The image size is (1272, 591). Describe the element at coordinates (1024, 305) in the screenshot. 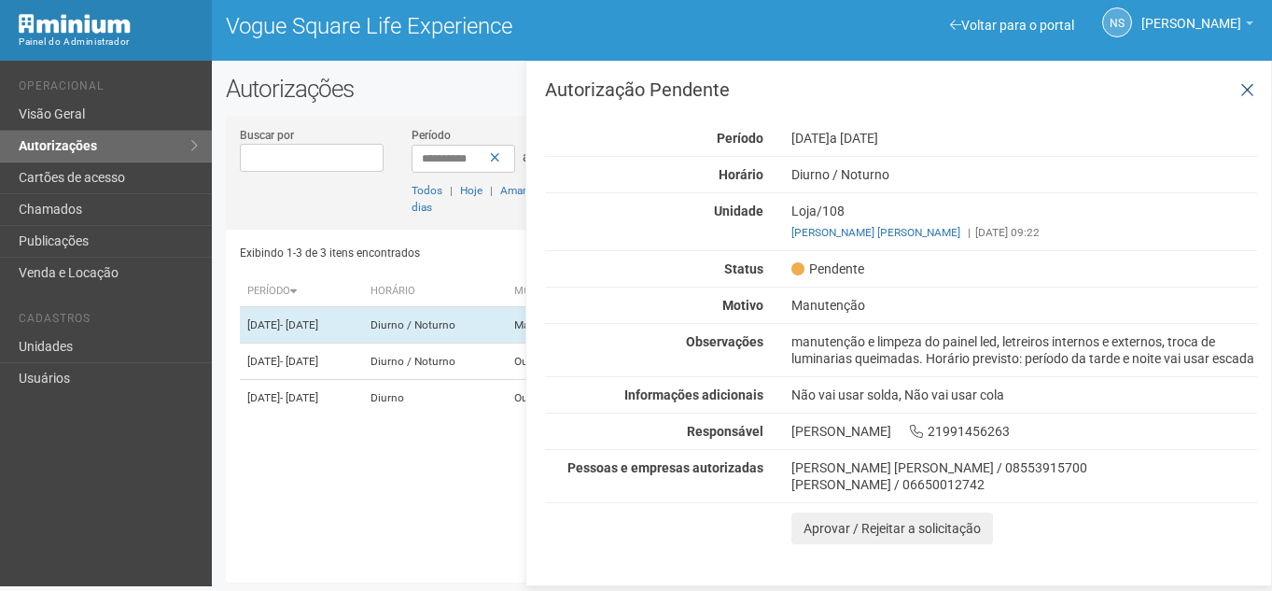

I see `div: Manutenção` at that location.